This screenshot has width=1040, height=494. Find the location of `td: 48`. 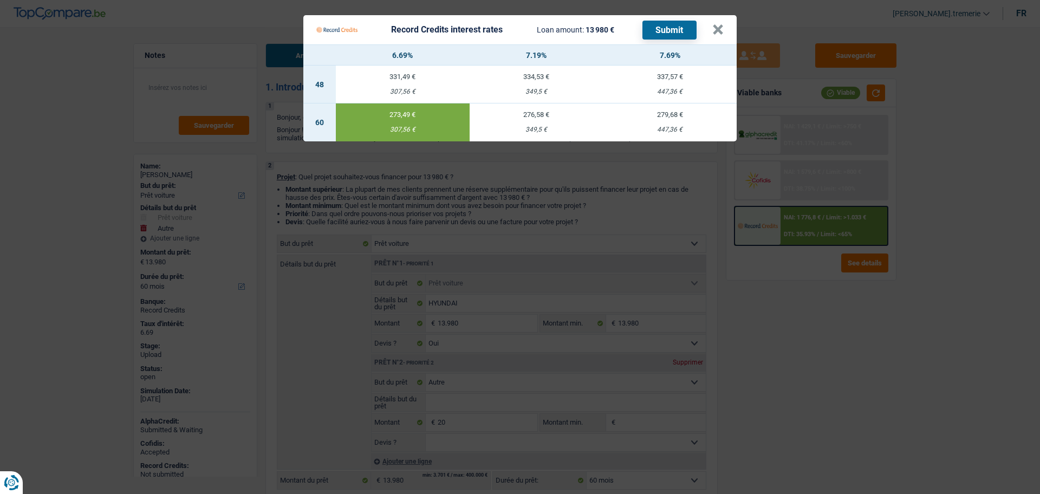

td: 48 is located at coordinates (320, 85).